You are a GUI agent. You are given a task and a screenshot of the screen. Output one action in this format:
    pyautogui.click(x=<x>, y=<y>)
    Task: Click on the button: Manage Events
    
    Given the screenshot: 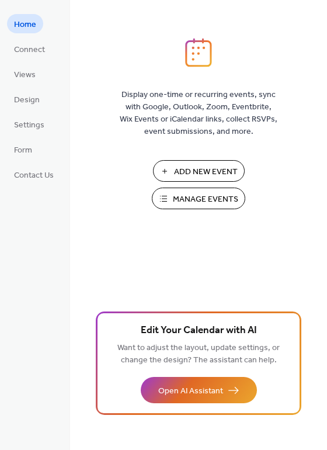 What is the action you would take?
    pyautogui.click(x=199, y=198)
    